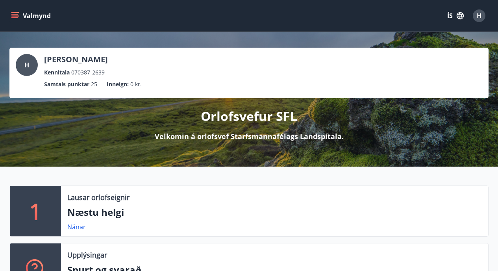  I want to click on p: Orlofsvefur SFL, so click(249, 116).